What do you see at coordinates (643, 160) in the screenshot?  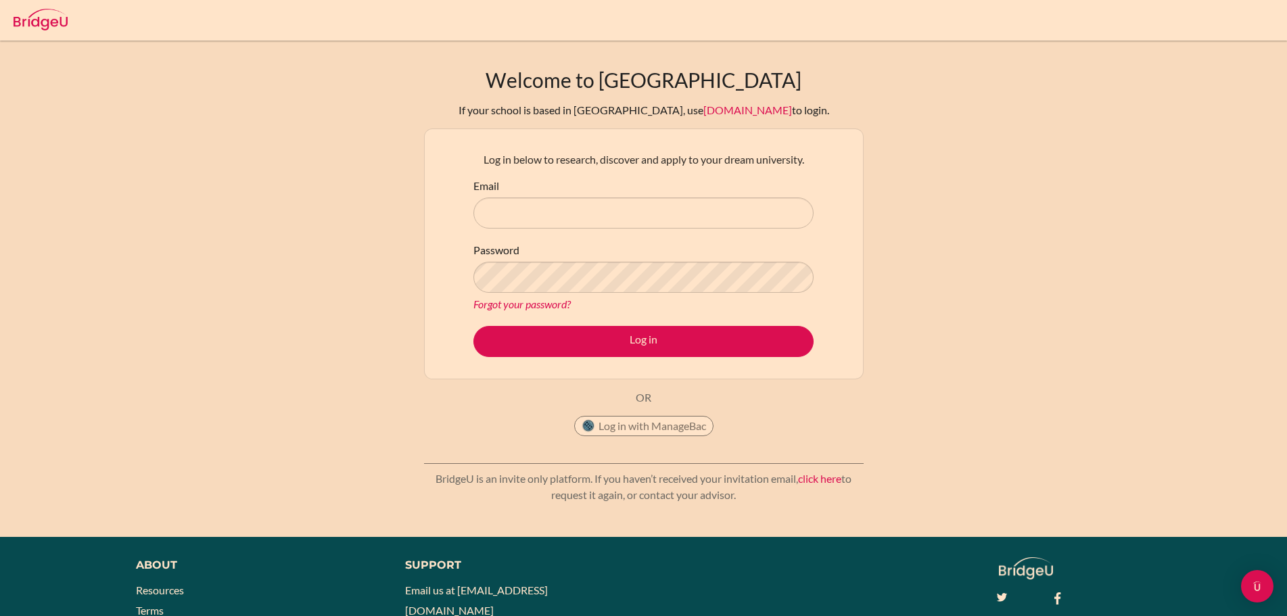 I see `p: Log in below to research, discover and apply to your dream university.` at bounding box center [643, 160].